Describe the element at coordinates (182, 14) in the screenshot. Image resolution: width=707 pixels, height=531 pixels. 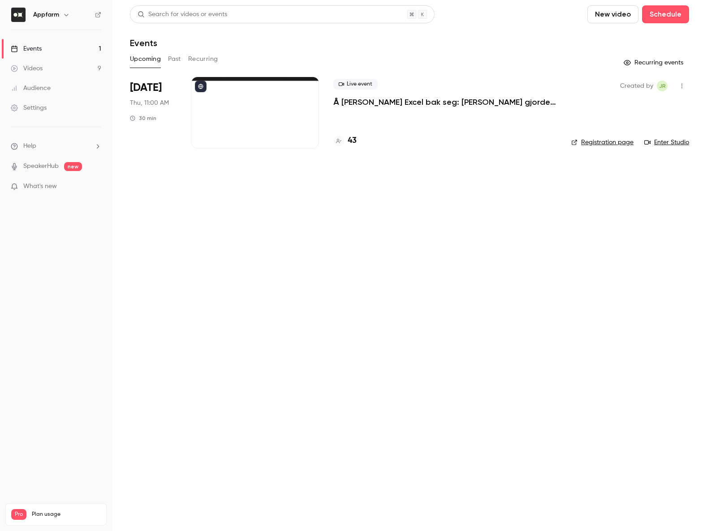
I see `div: Search for videos or events` at that location.